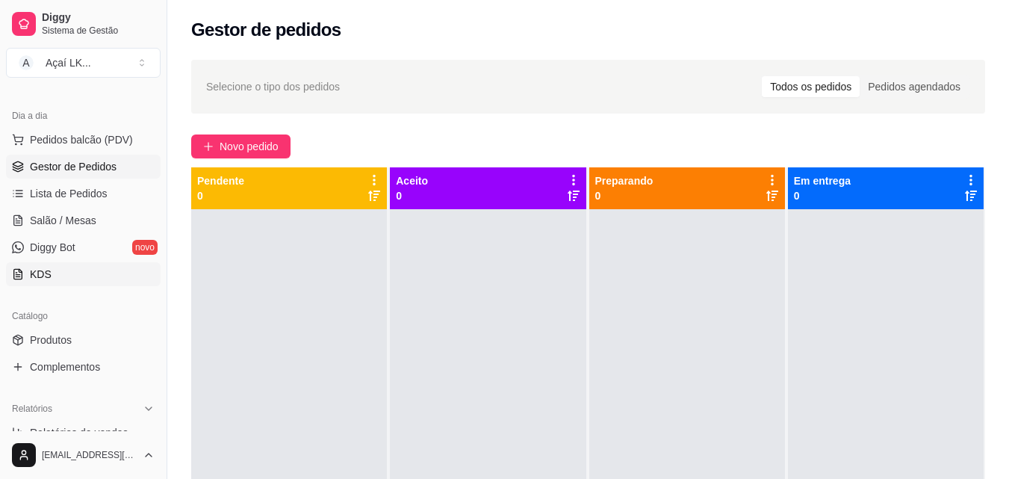 The width and height of the screenshot is (1009, 479). Describe the element at coordinates (822, 181) in the screenshot. I see `p: Em entrega` at that location.